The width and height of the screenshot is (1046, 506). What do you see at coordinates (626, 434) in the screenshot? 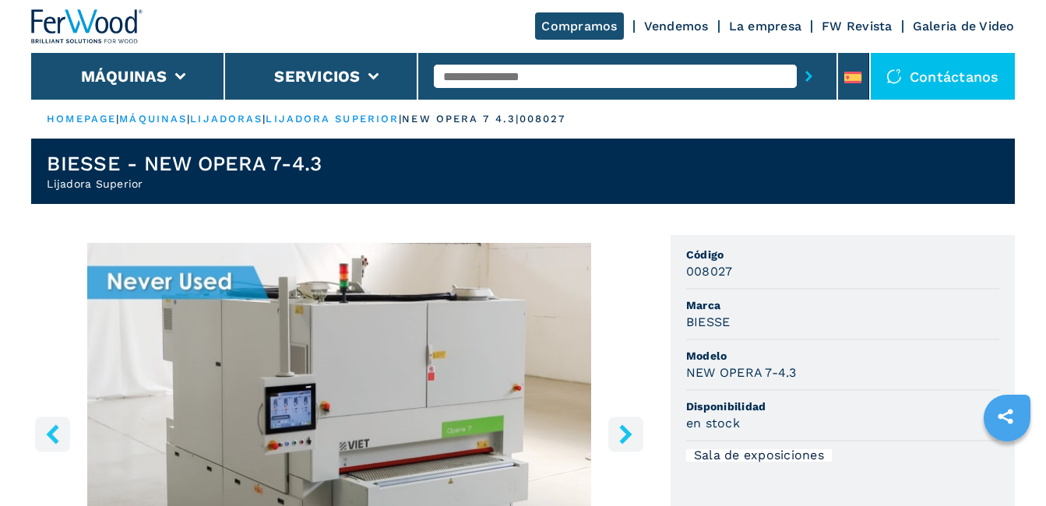
I see `button: right-button` at bounding box center [626, 434].